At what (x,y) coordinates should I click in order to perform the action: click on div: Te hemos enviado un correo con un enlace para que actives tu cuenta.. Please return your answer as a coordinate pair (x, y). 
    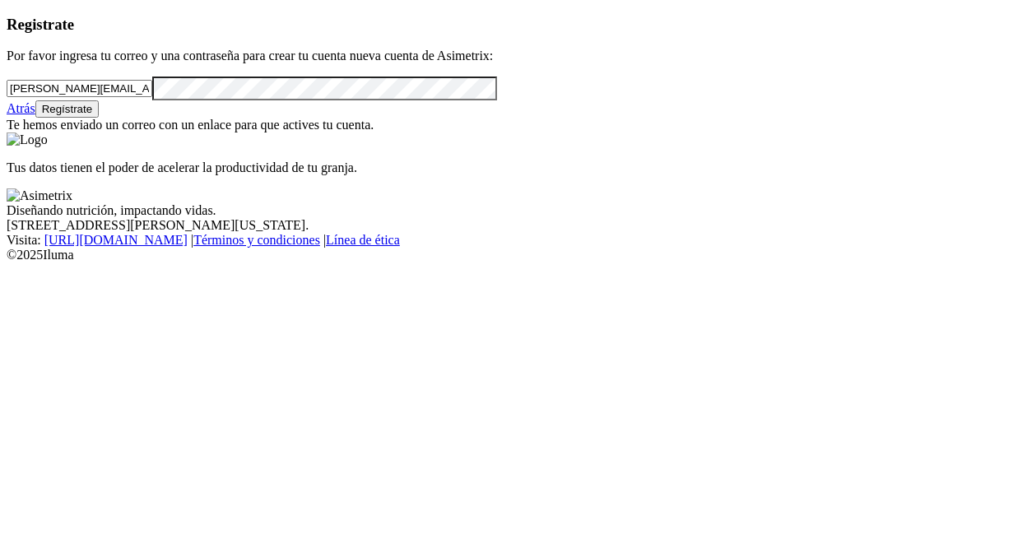
    Looking at the image, I should click on (514, 125).